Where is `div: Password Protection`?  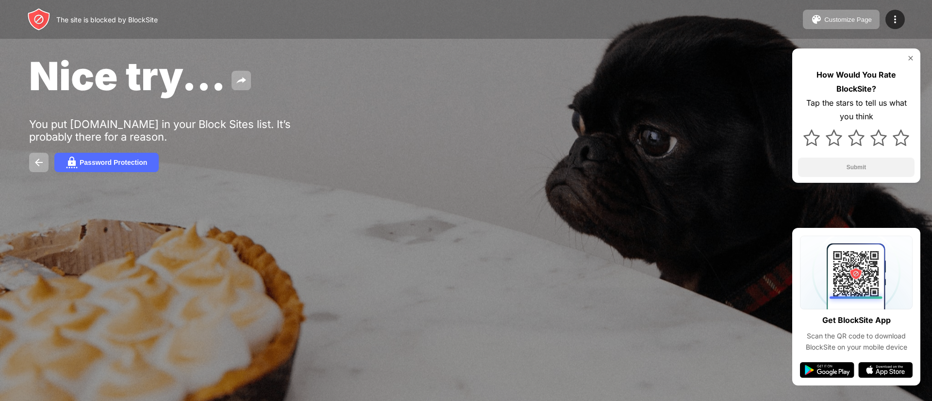
div: Password Protection is located at coordinates (113, 163).